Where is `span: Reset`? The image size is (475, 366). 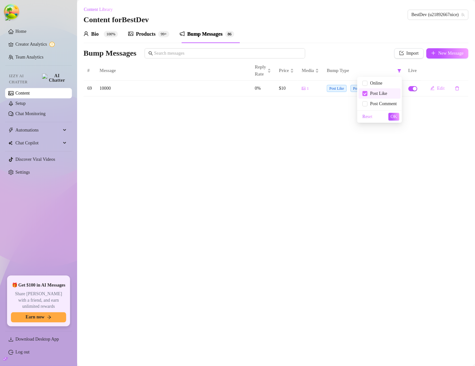 span: Reset is located at coordinates (367, 117).